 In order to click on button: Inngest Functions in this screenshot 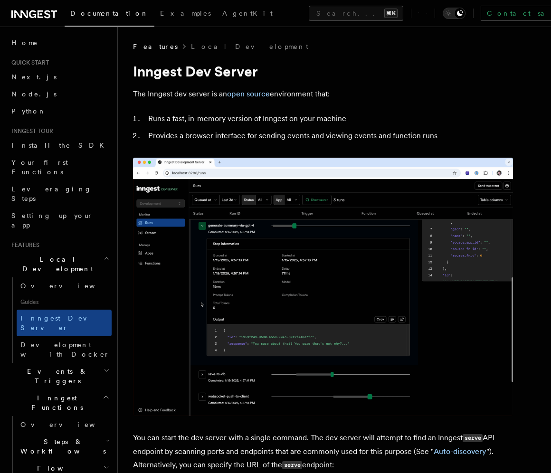, I will do `click(59, 403)`.